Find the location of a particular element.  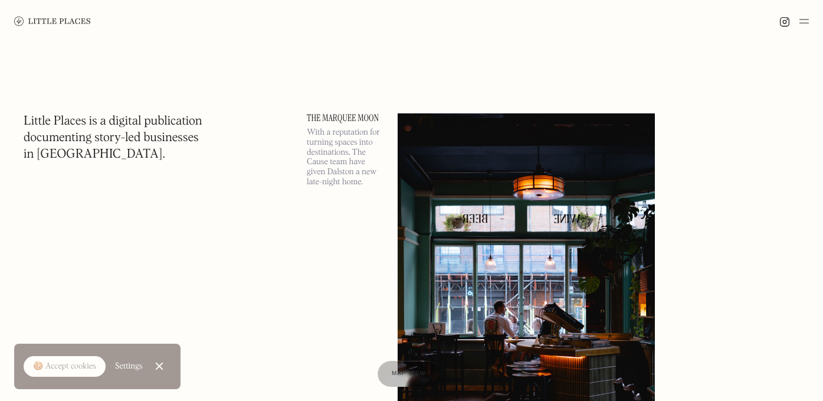

a: 🍪 Accept cookies is located at coordinates (64, 366).